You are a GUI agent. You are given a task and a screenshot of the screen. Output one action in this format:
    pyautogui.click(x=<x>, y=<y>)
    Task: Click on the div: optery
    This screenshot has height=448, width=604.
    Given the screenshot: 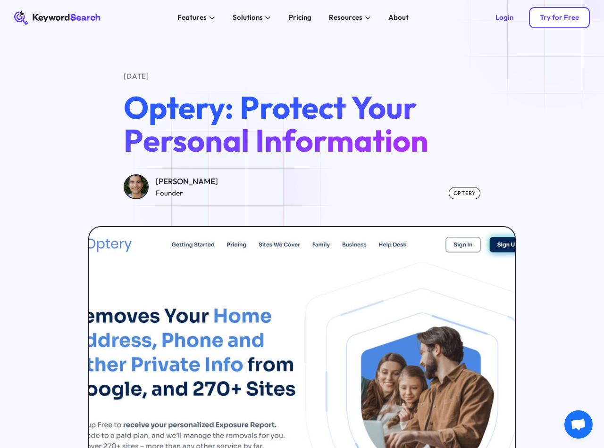 What is the action you would take?
    pyautogui.click(x=464, y=193)
    